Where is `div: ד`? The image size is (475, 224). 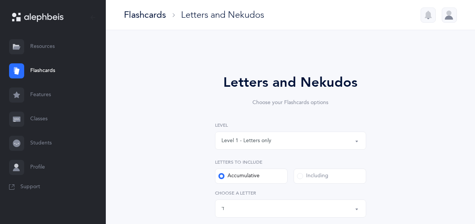 div: ד is located at coordinates (223, 209).